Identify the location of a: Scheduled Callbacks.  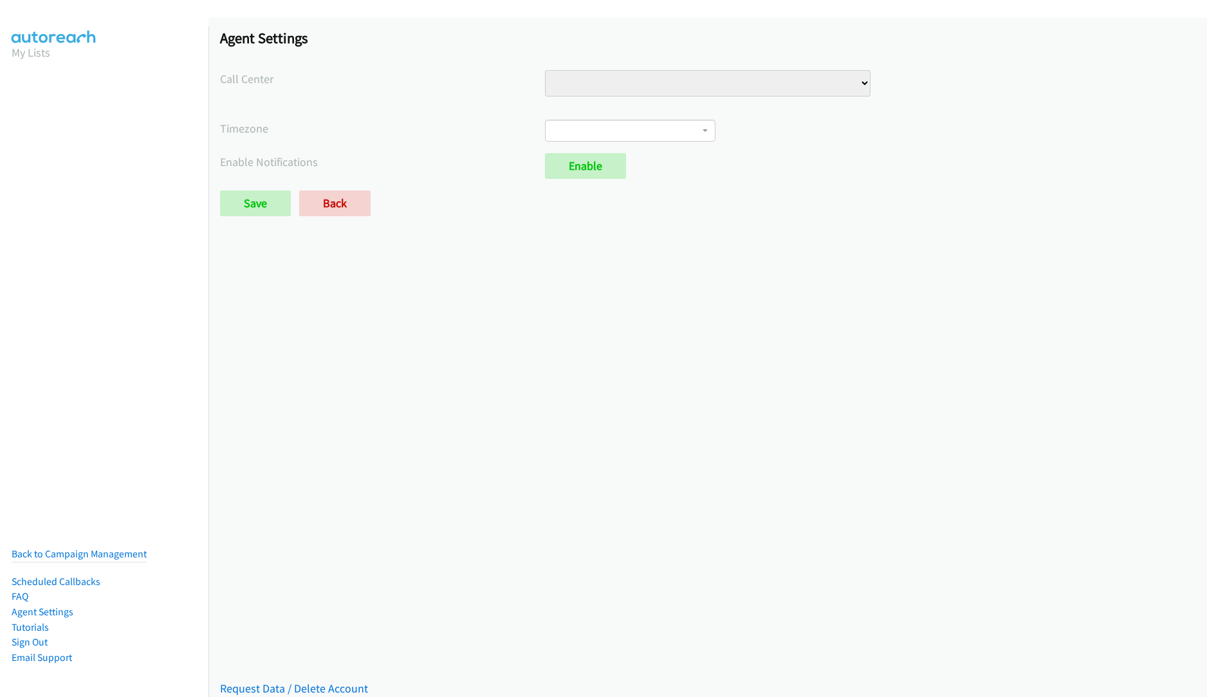
(56, 581).